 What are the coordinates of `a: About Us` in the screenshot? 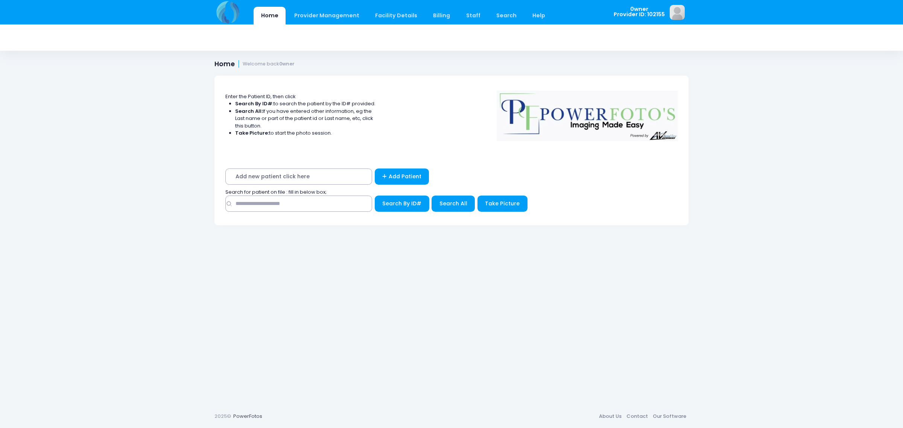 It's located at (610, 417).